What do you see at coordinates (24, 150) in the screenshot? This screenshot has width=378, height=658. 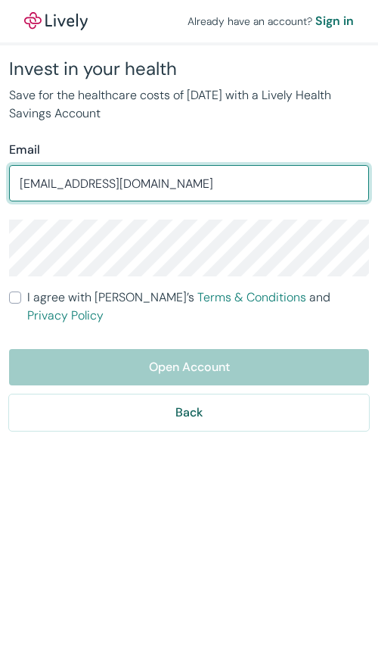 I see `label: Email` at bounding box center [24, 150].